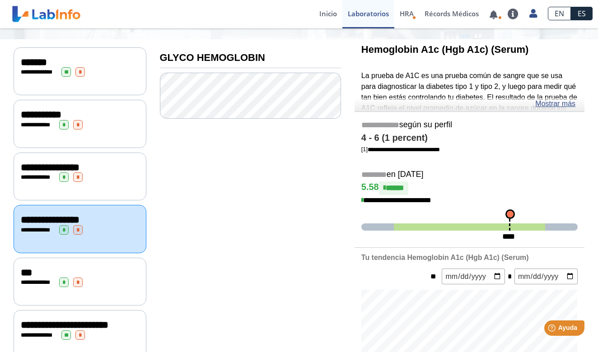 The image size is (598, 352). I want to click on b: Hemoglobin A1c (Hgb A1c) (Serum), so click(445, 49).